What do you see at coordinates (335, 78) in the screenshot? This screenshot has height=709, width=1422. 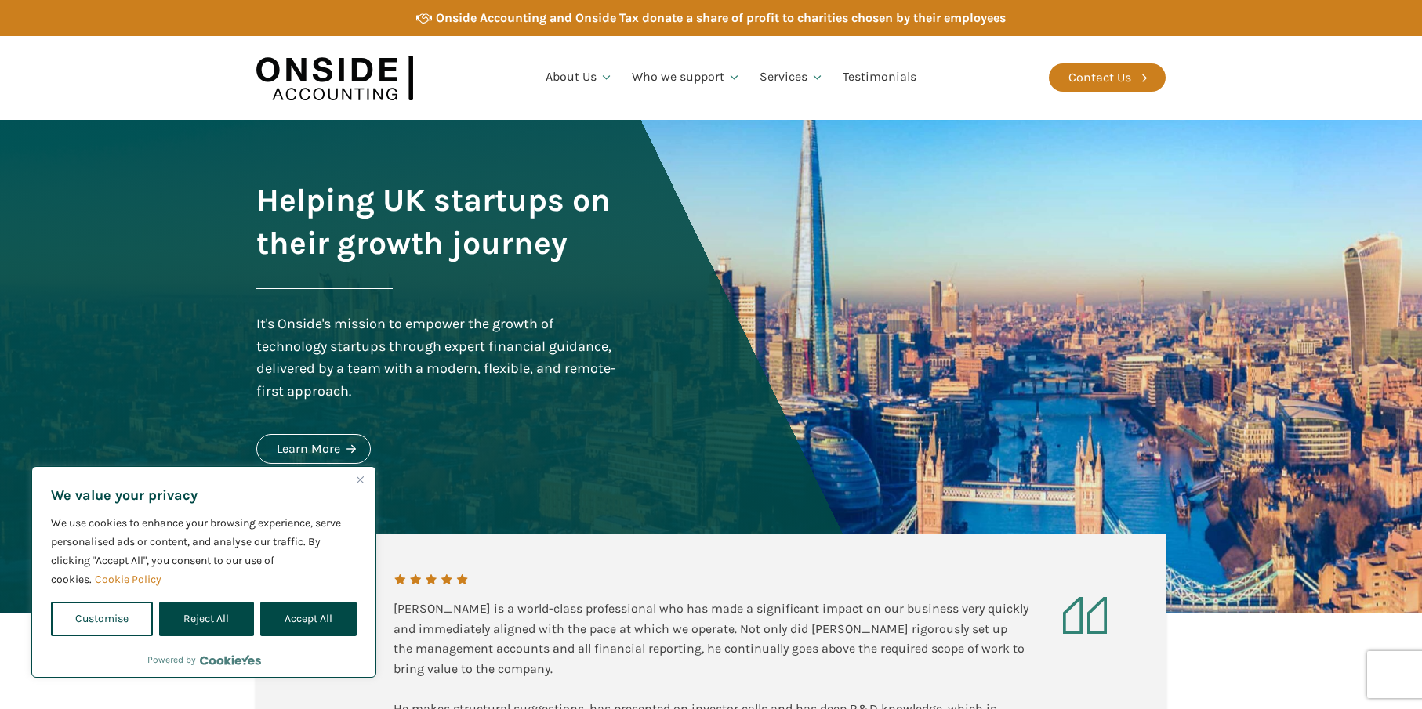 I see `img: Onside Accounting` at bounding box center [335, 78].